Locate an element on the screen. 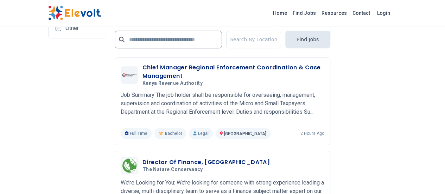 Image resolution: width=445 pixels, height=194 pixels. div: Chat Widget is located at coordinates (428, 177).